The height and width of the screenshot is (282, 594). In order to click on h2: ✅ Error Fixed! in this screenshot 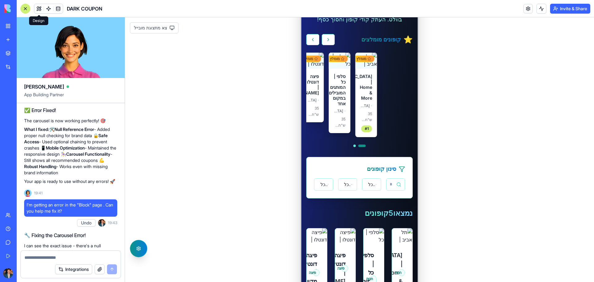, I will do `click(71, 110)`.